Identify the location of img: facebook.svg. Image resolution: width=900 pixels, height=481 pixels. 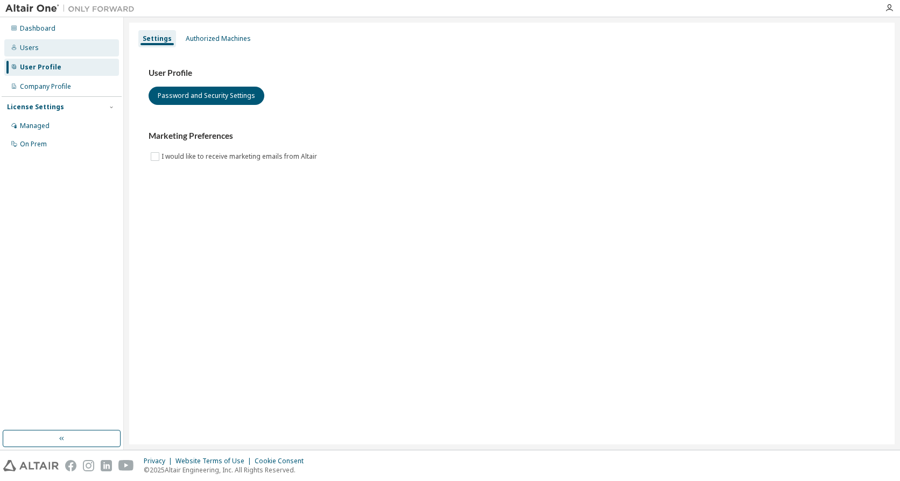
(71, 466).